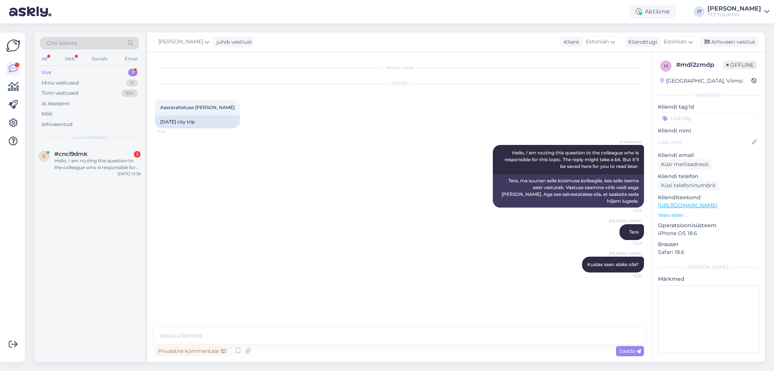 Image resolution: width=774 pixels, height=371 pixels. What do you see at coordinates (60, 83) in the screenshot?
I see `div: Minu vestlused` at bounding box center [60, 83].